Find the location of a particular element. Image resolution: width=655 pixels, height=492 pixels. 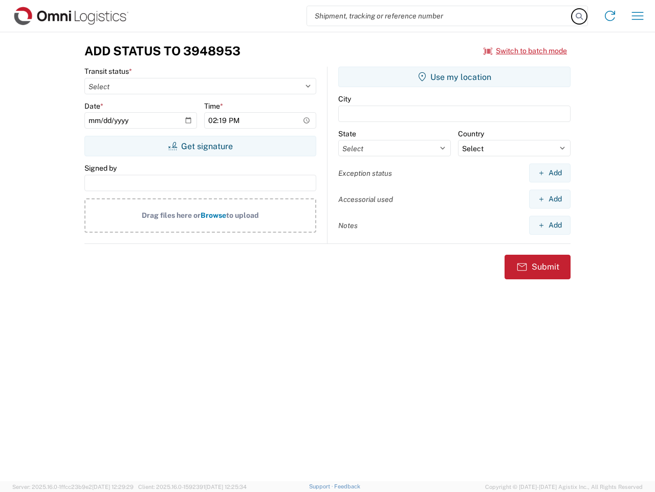

a: Support is located at coordinates (322, 486).